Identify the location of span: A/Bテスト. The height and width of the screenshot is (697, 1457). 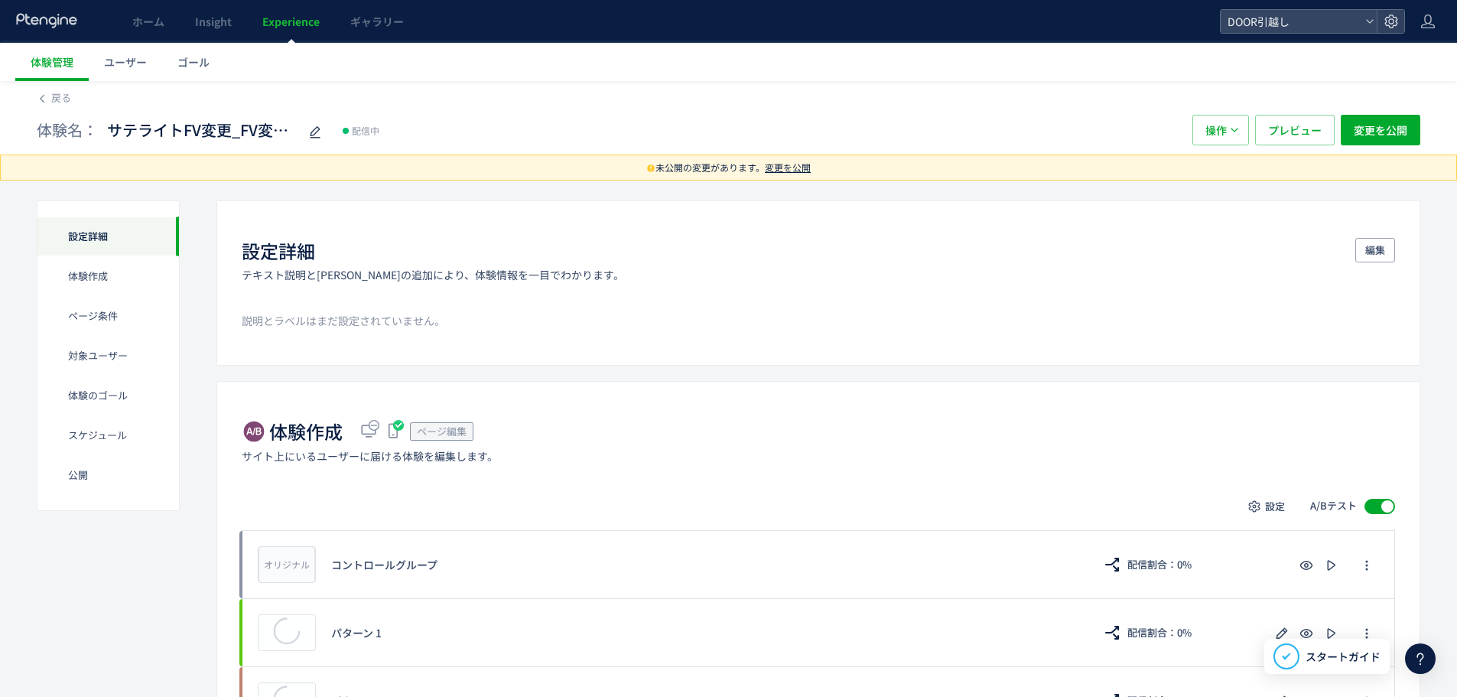
(1333, 505).